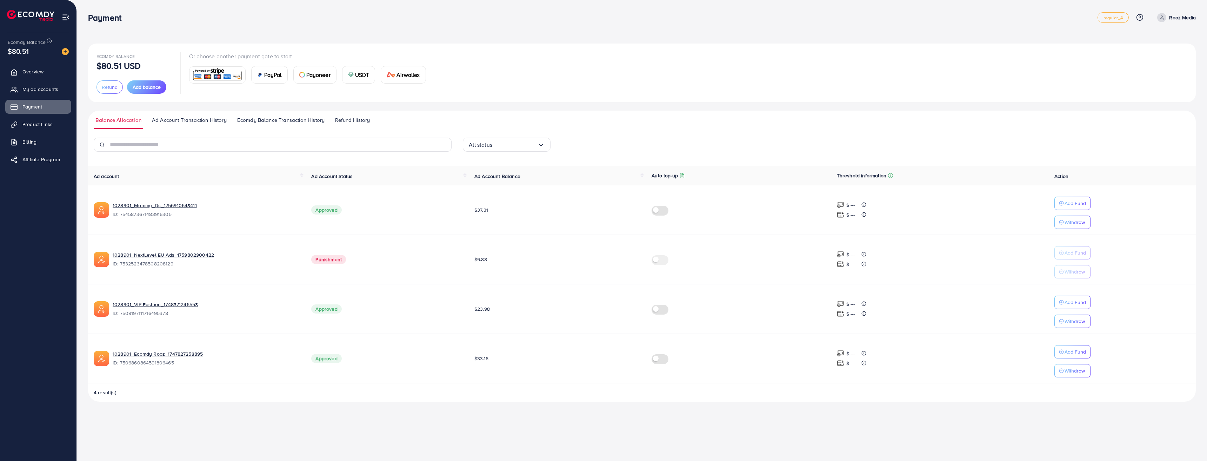 The image size is (1207, 461). I want to click on span: Ad Account Status, so click(332, 176).